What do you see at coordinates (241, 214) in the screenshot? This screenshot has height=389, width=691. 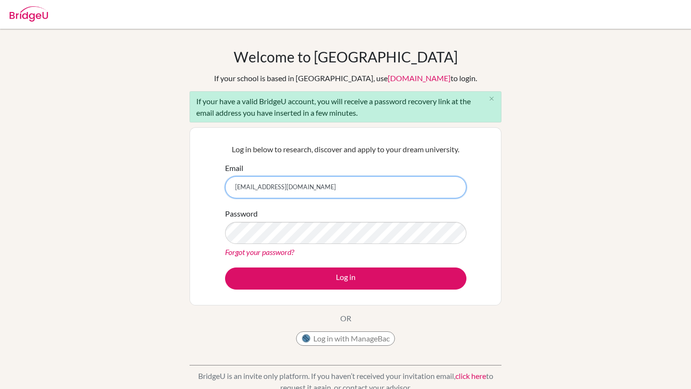 I see `label: Password` at bounding box center [241, 214].